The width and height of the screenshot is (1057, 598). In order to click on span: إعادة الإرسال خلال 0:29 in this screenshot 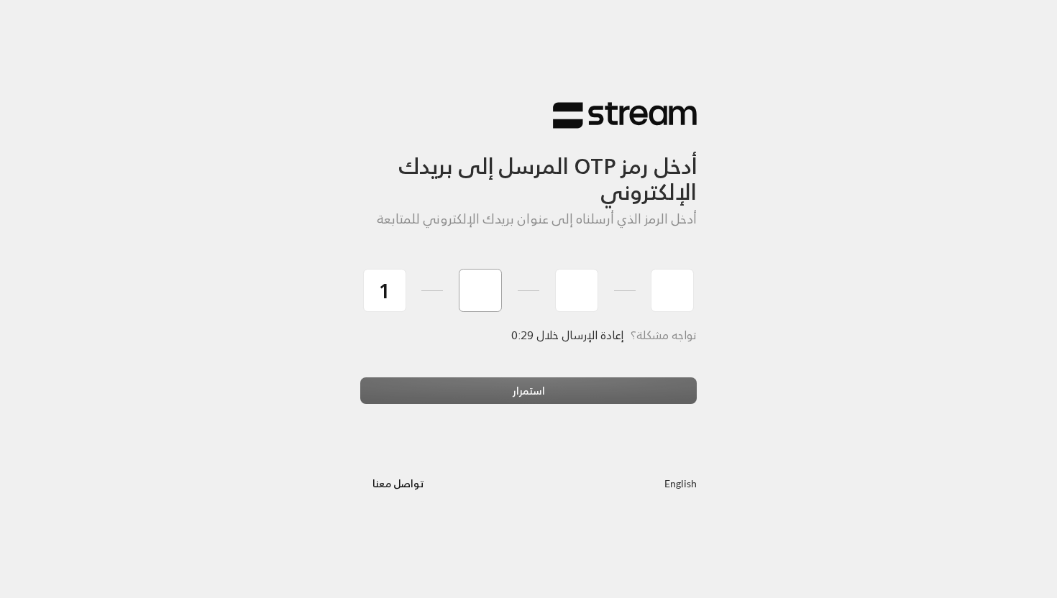, I will do `click(568, 335)`.